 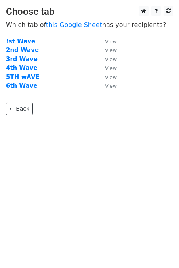 I want to click on p: Which tab of has your recipients?, so click(x=90, y=25).